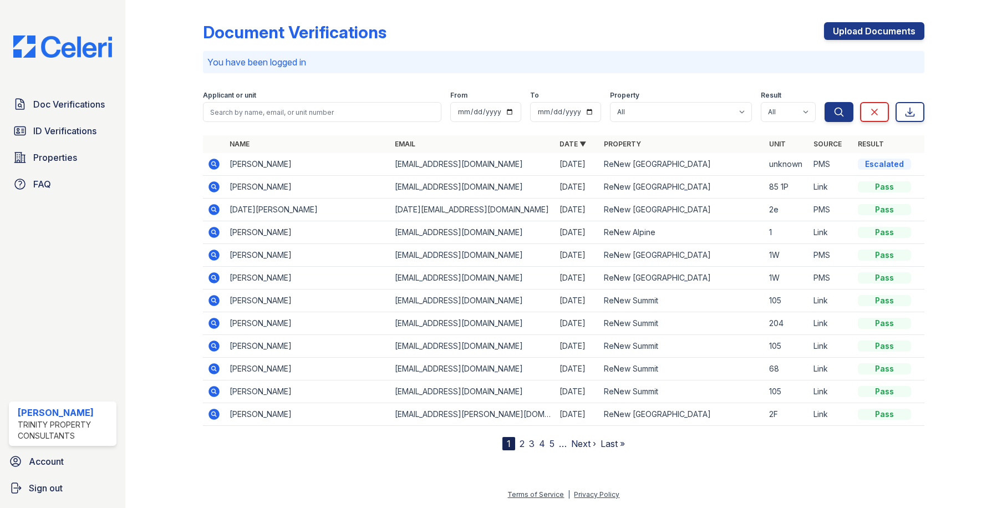  Describe the element at coordinates (564, 62) in the screenshot. I see `p: You have been logged in` at that location.